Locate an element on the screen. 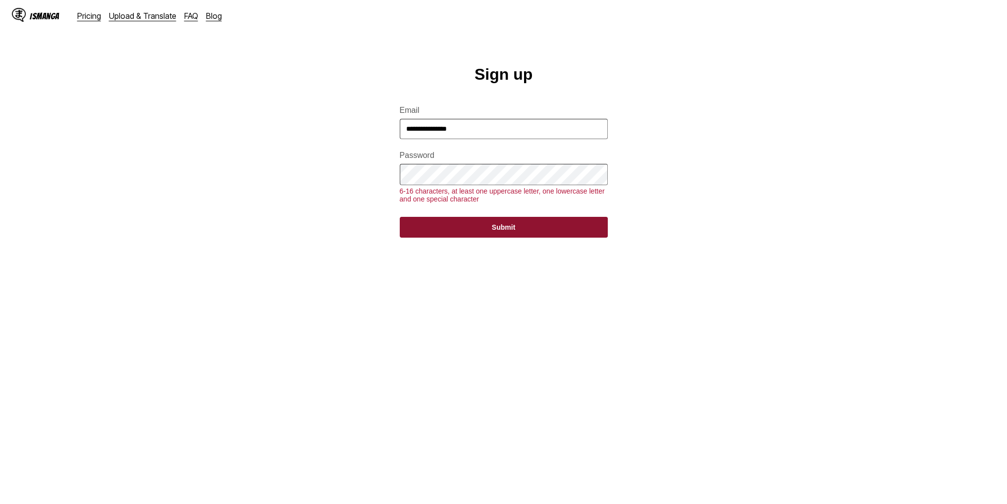 This screenshot has height=504, width=1007. button: Submit is located at coordinates (504, 227).